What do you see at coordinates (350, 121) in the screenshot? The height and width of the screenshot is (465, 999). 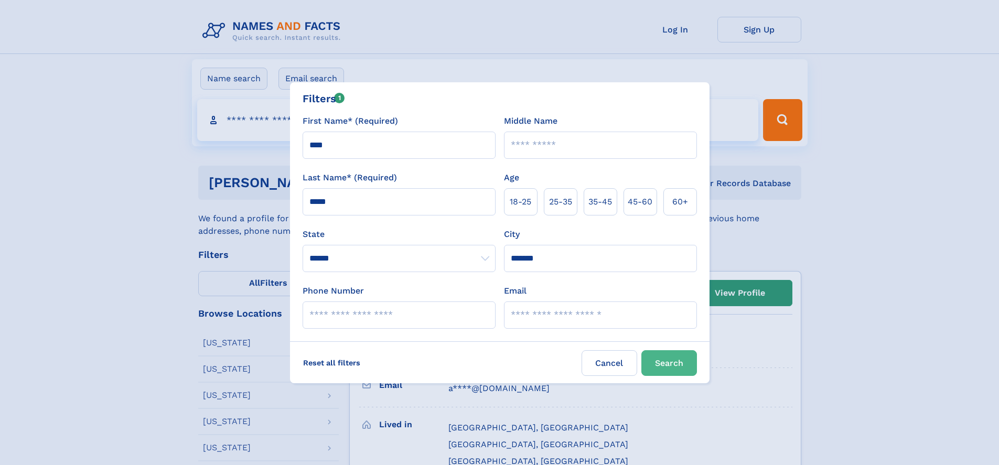 I see `label: First Name* (Required)` at bounding box center [350, 121].